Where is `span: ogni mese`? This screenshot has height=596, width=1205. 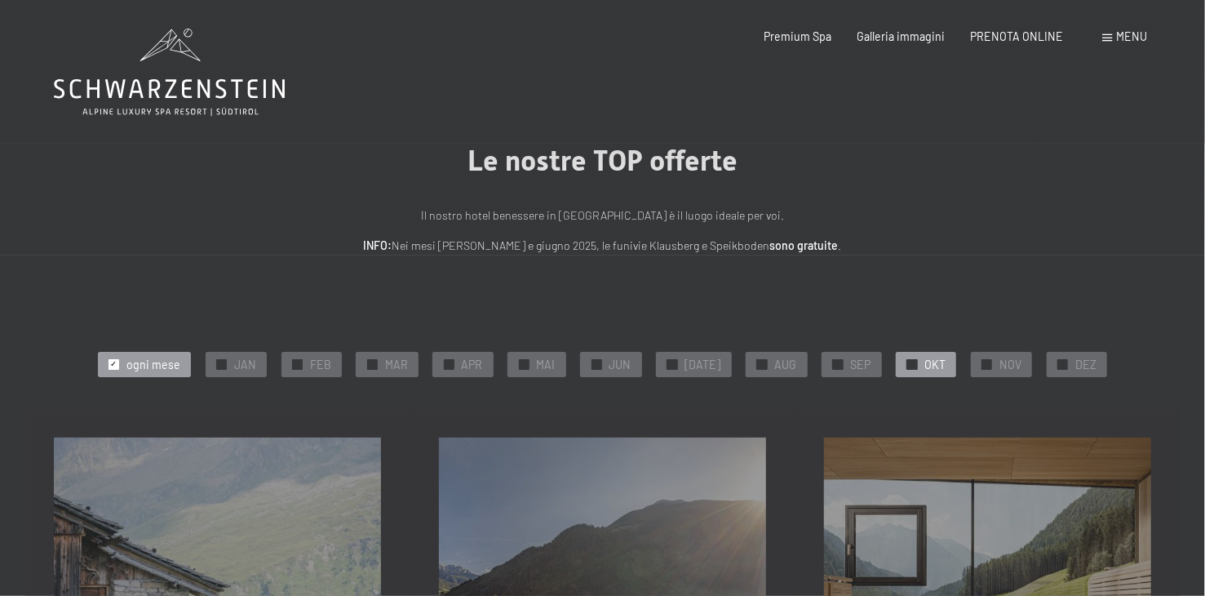 span: ogni mese is located at coordinates (153, 365).